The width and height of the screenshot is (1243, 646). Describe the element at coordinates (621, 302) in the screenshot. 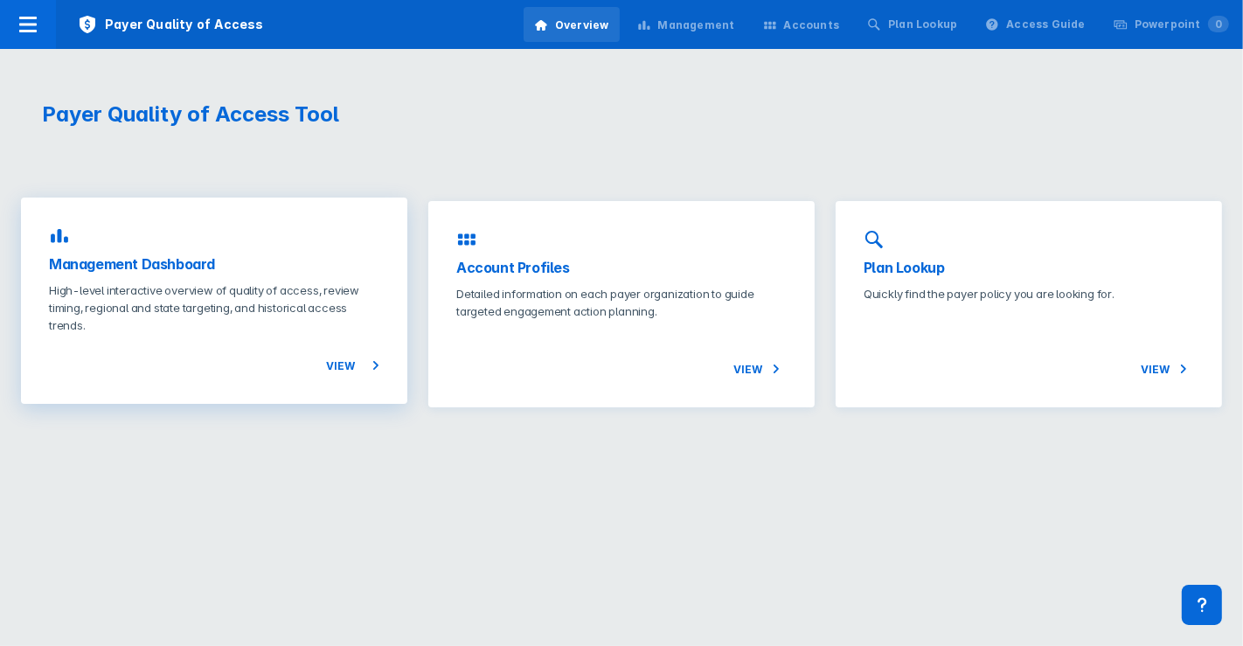

I see `p: Detailed information on each payer organization to guide targeted engagement action planning.` at that location.